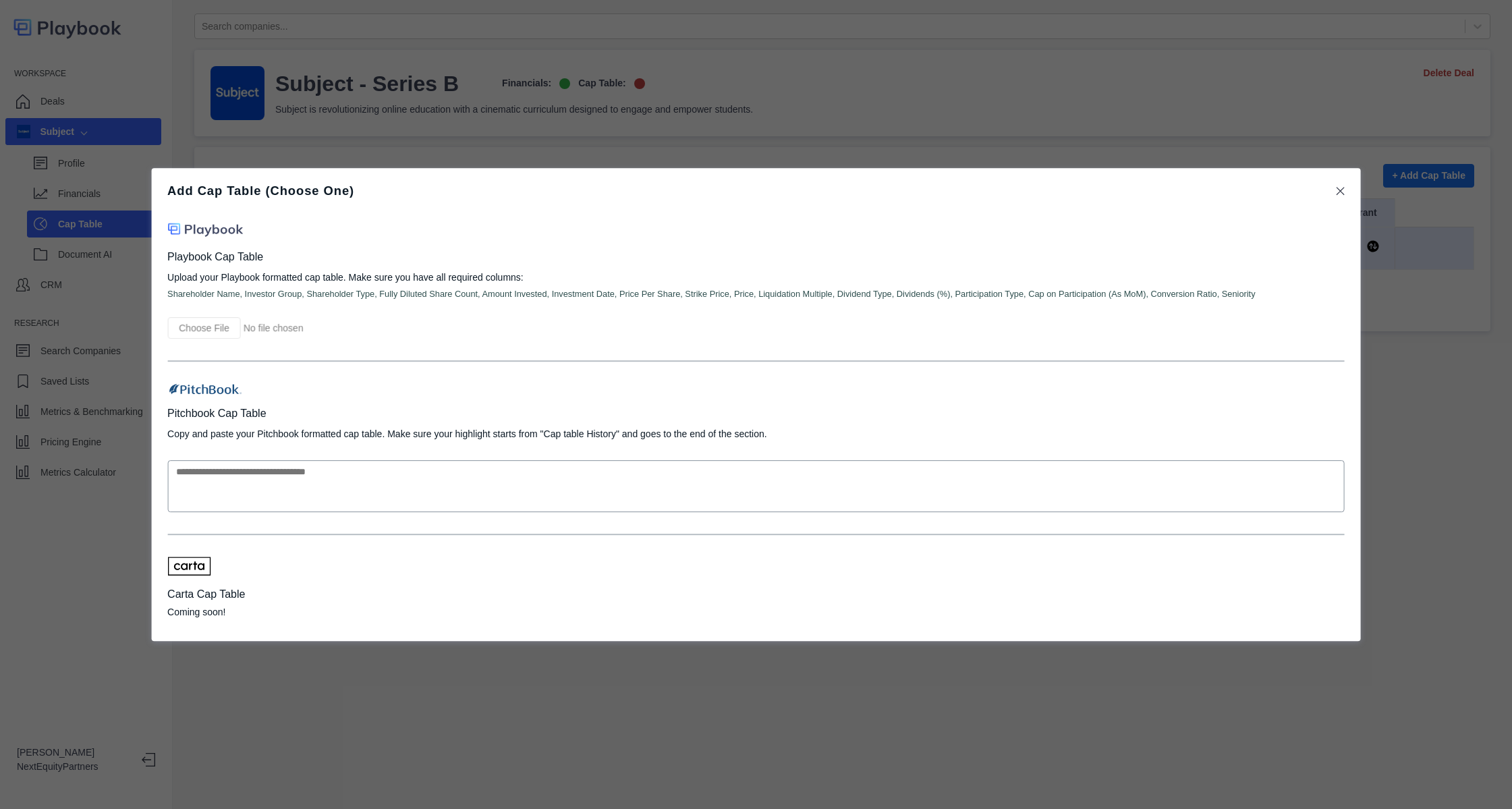 The width and height of the screenshot is (1512, 809). What do you see at coordinates (205, 229) in the screenshot?
I see `img: playbook-logo` at bounding box center [205, 229].